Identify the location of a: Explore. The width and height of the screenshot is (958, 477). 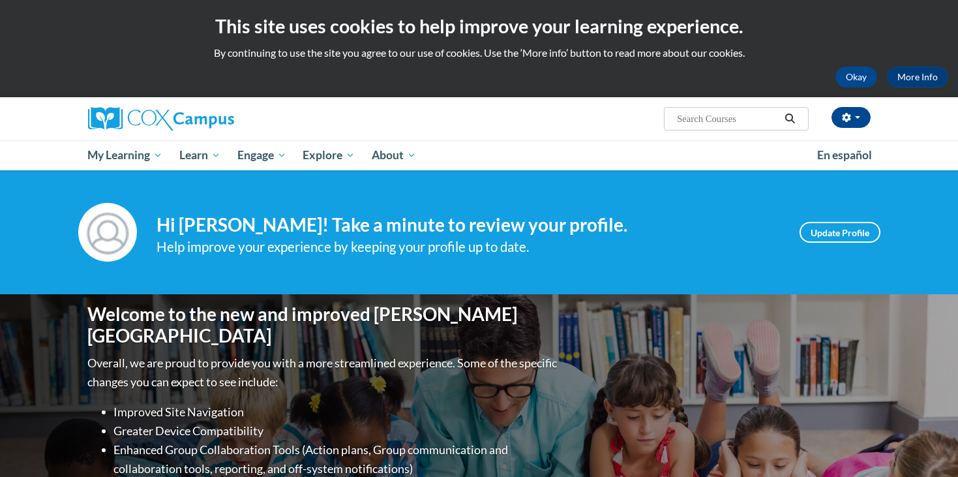
(329, 155).